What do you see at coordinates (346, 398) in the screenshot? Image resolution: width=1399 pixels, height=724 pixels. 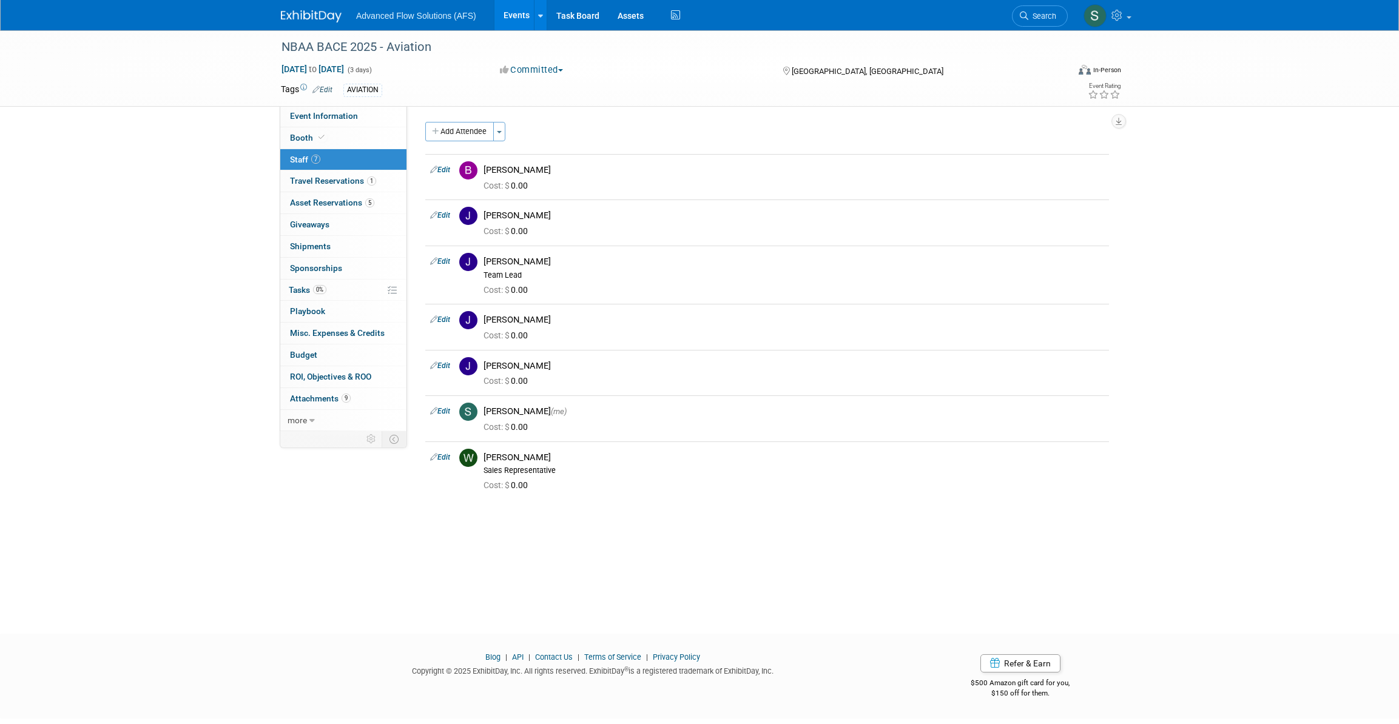 I see `span: 9` at bounding box center [346, 398].